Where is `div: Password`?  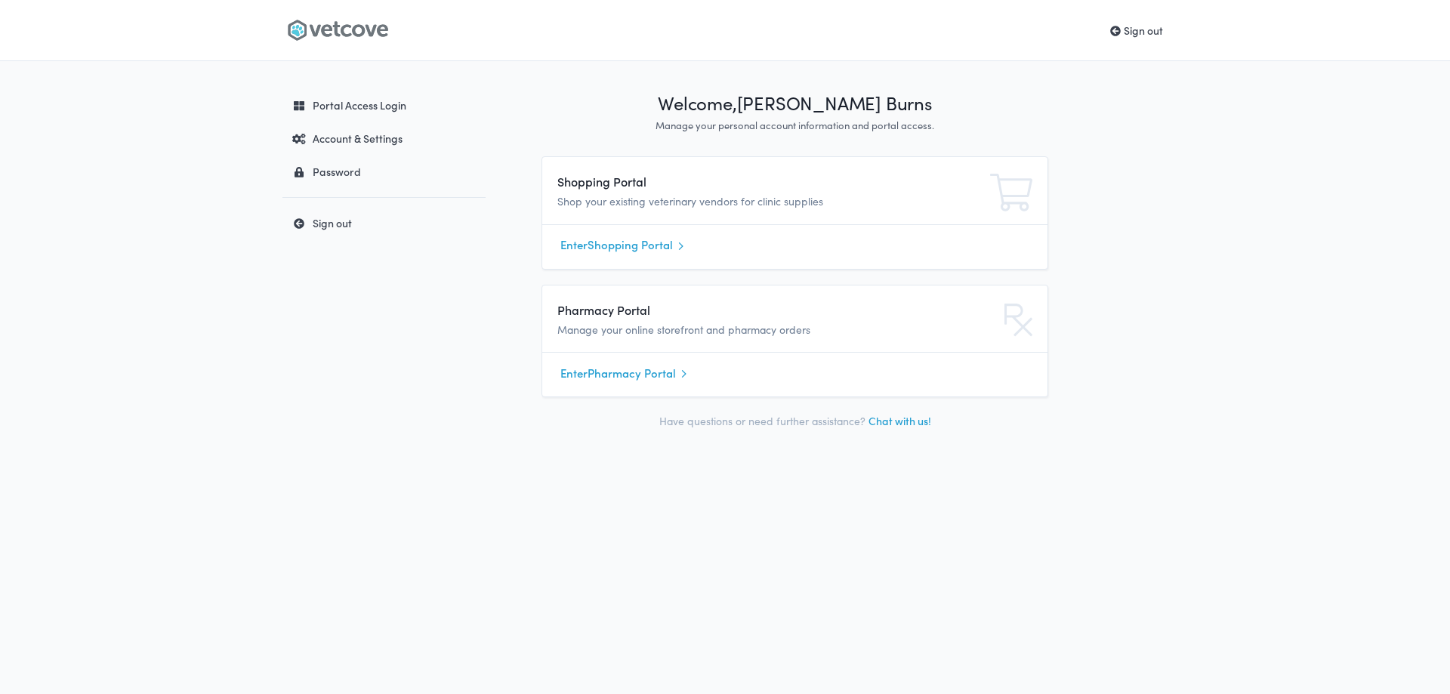 div: Password is located at coordinates (381, 171).